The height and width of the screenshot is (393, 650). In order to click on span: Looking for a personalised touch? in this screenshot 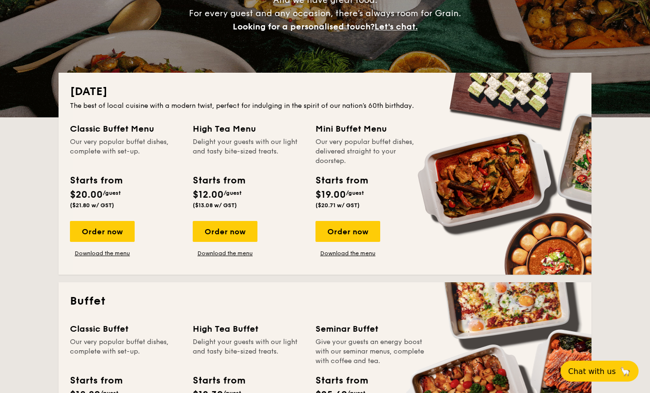, I will do `click(304, 27)`.